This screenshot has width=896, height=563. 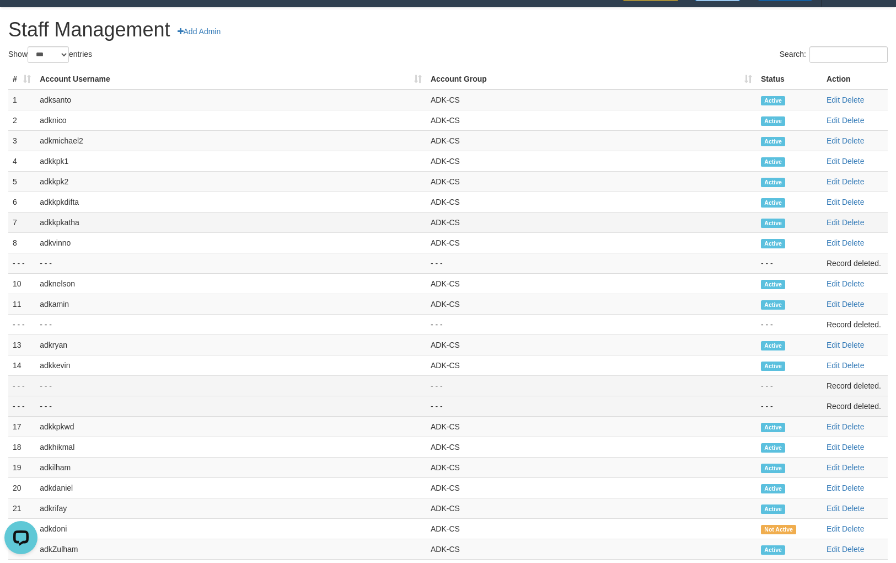 What do you see at coordinates (22, 446) in the screenshot?
I see `td: 18` at bounding box center [22, 446].